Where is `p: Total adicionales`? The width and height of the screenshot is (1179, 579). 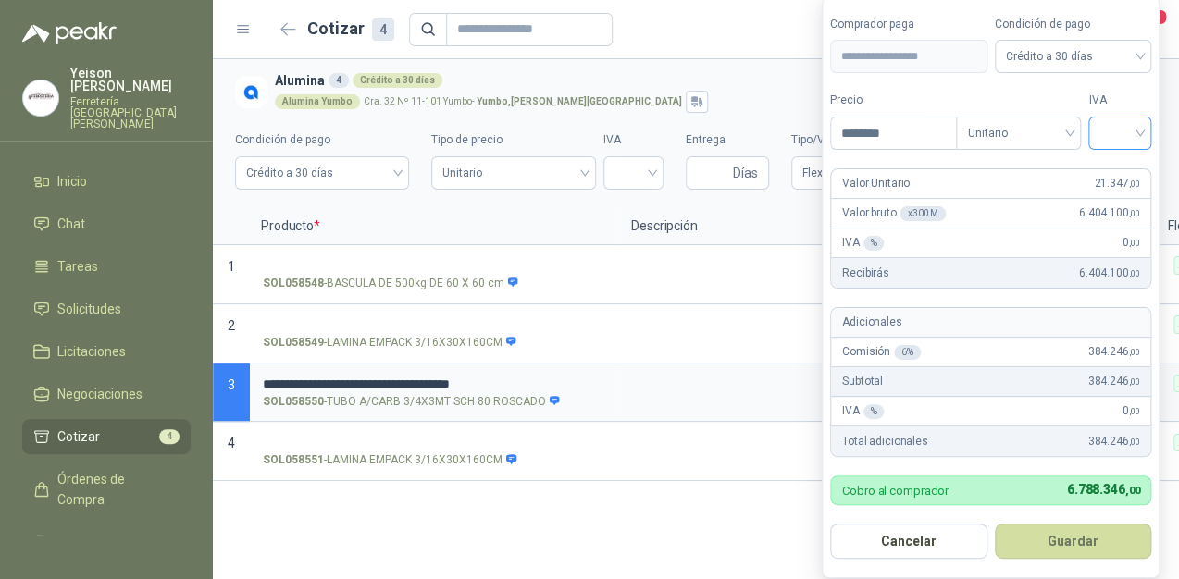 p: Total adicionales is located at coordinates (885, 442).